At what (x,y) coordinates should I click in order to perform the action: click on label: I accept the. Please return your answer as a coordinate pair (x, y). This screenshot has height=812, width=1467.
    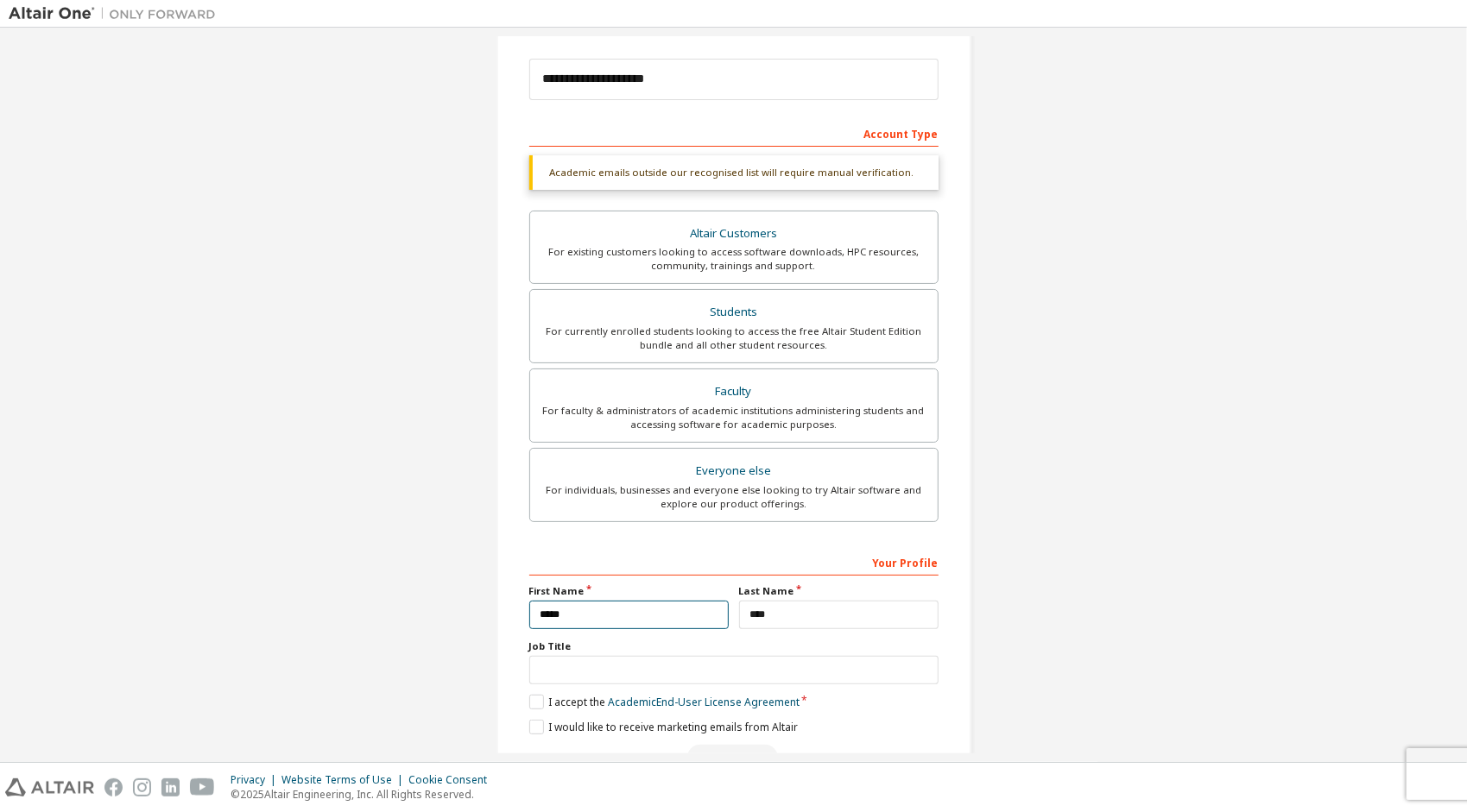
    Looking at the image, I should click on (664, 701).